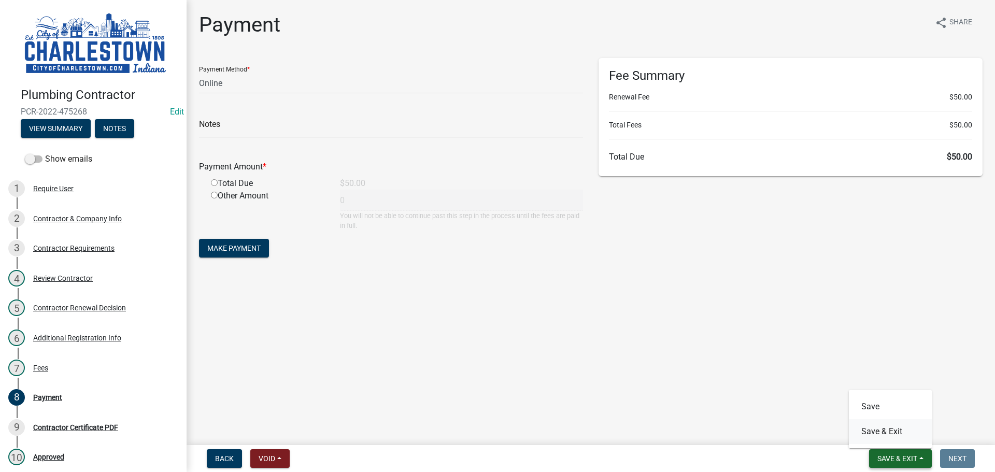 This screenshot has width=995, height=472. I want to click on div: 8, so click(17, 398).